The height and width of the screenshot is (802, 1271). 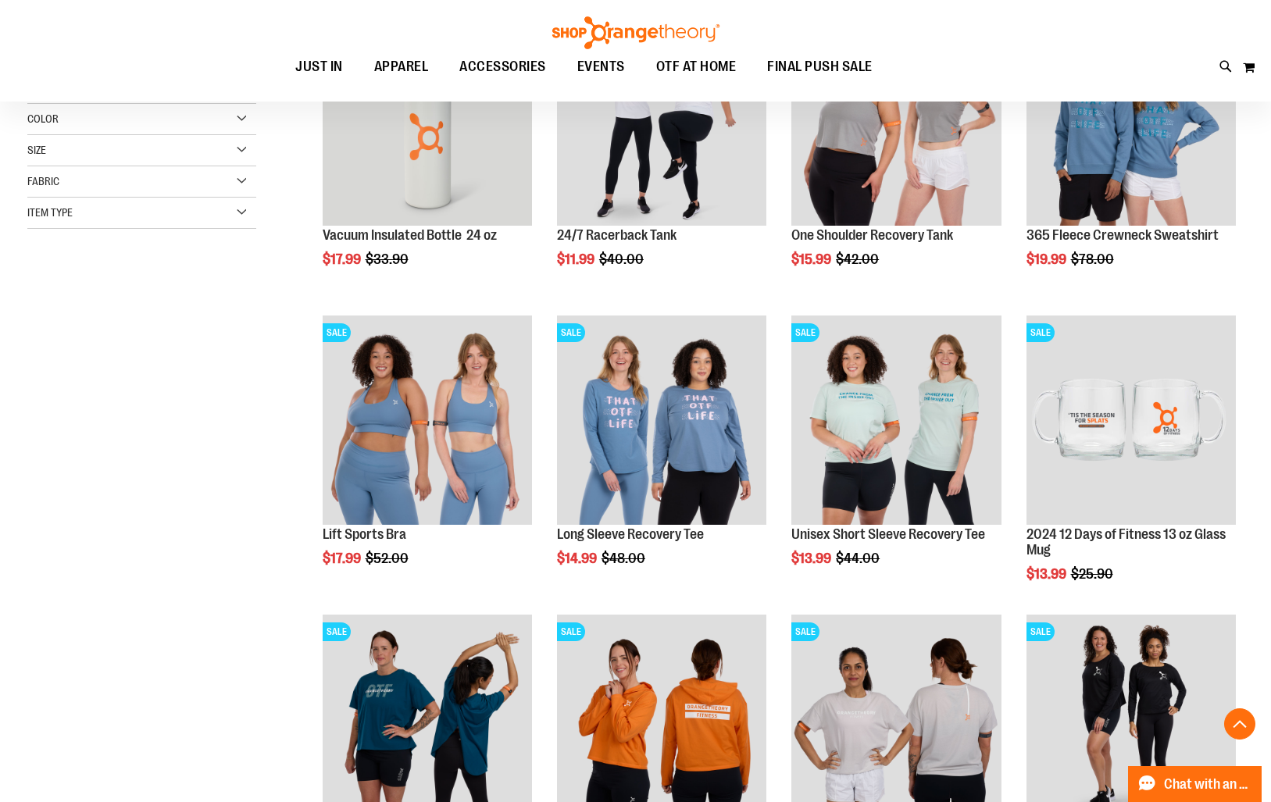 I want to click on span: $52.00, so click(x=388, y=559).